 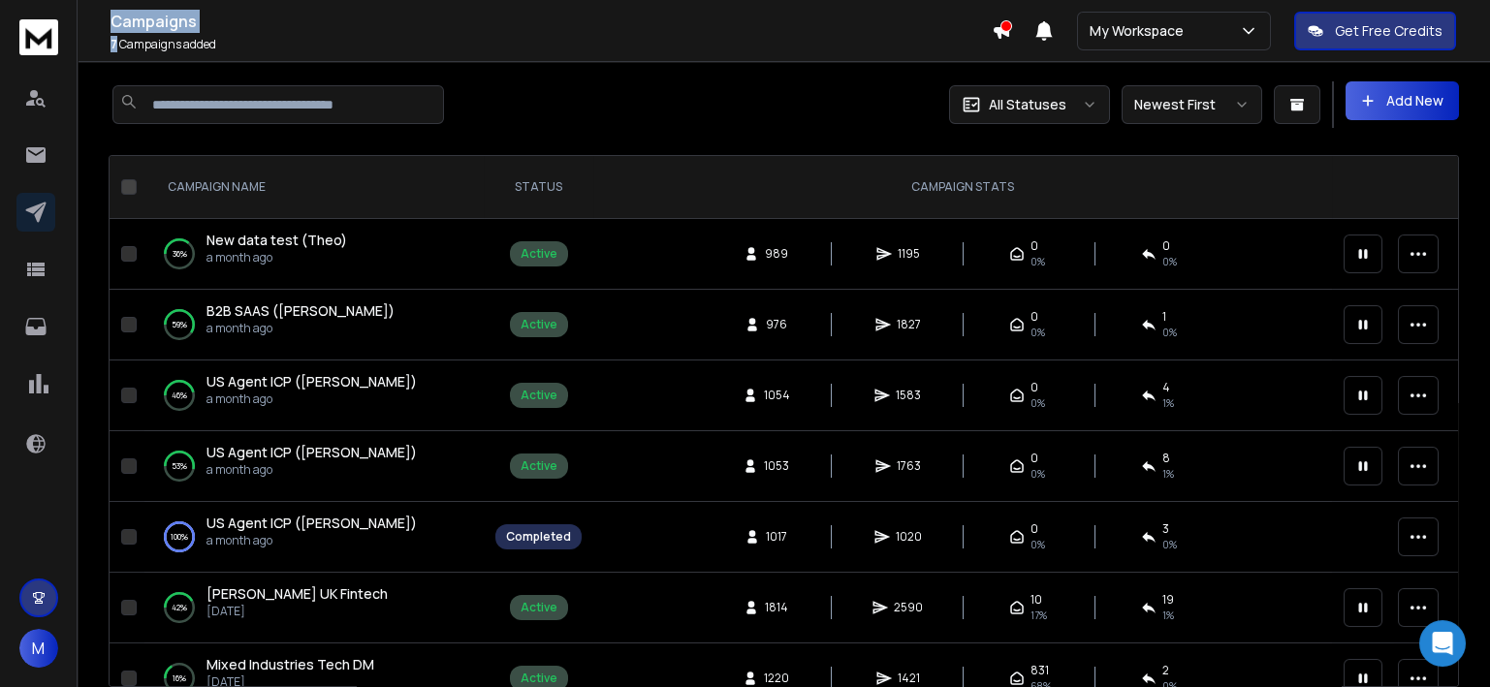 I want to click on span: 7, so click(x=113, y=44).